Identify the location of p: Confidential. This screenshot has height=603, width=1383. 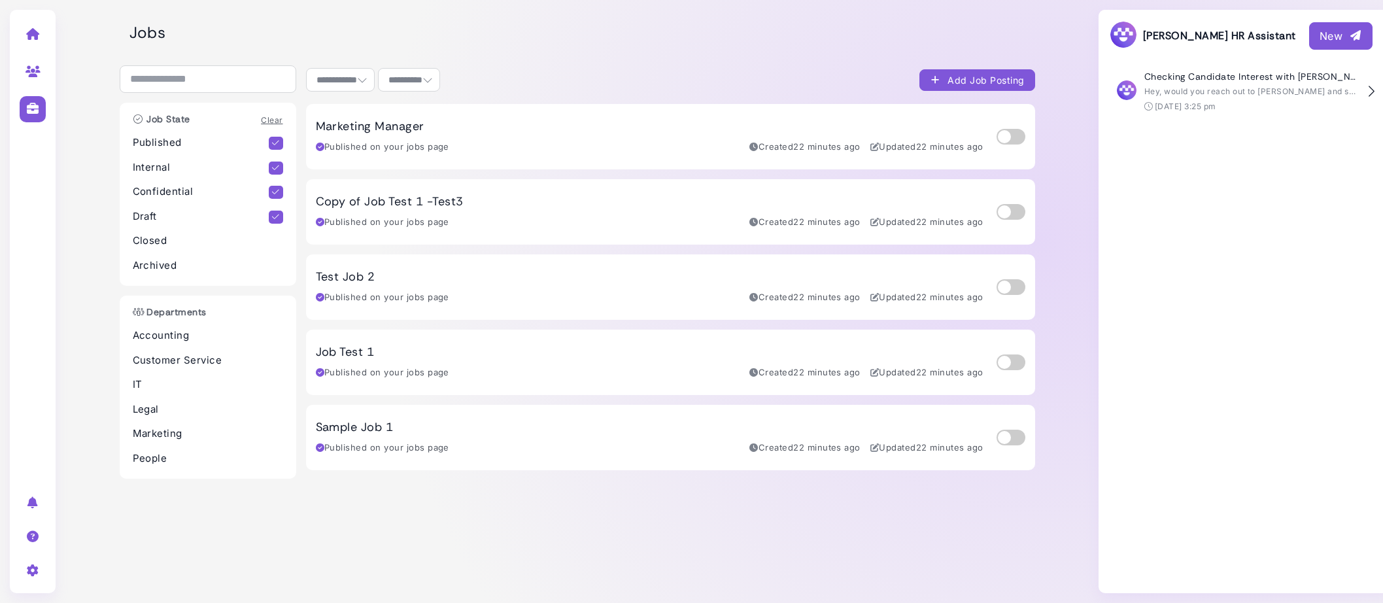
(201, 192).